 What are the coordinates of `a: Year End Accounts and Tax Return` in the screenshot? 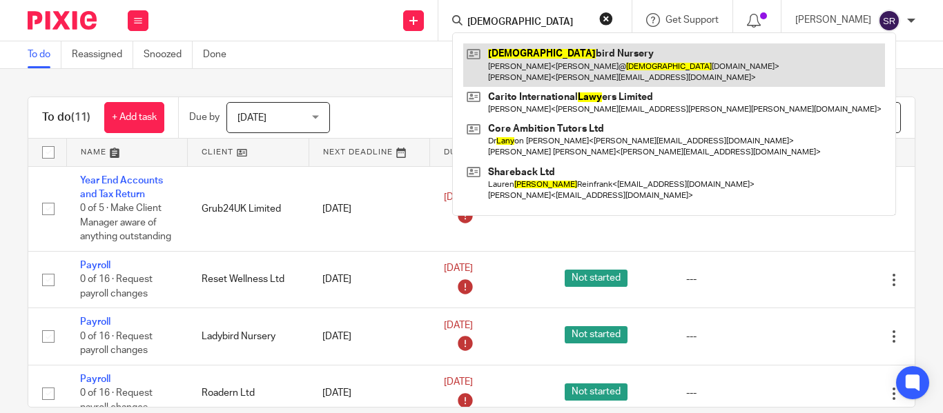 It's located at (121, 188).